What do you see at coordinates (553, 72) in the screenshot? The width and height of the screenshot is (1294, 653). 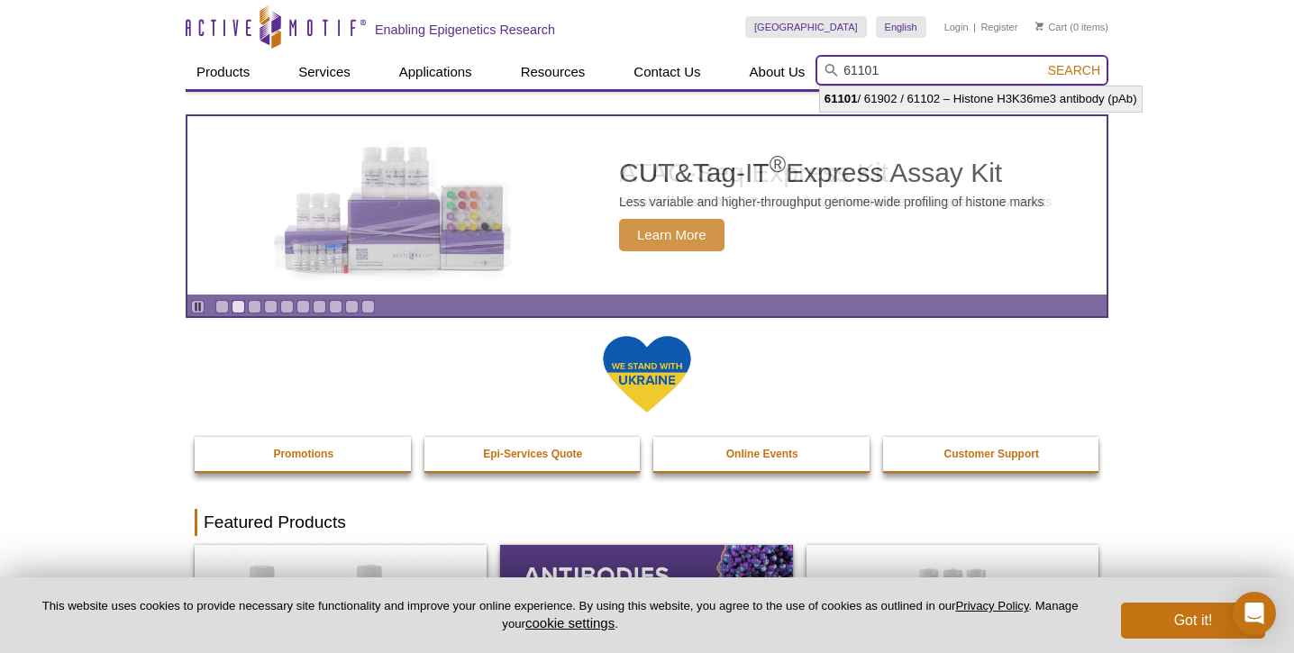 I see `a: Resources` at bounding box center [553, 72].